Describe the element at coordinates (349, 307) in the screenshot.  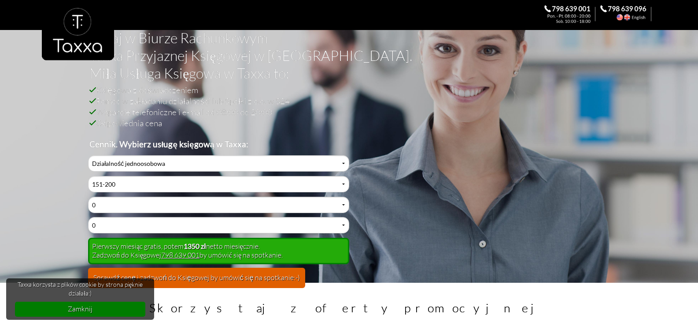
I see `h3: Skorzystaj z oferty promocyjnej` at that location.